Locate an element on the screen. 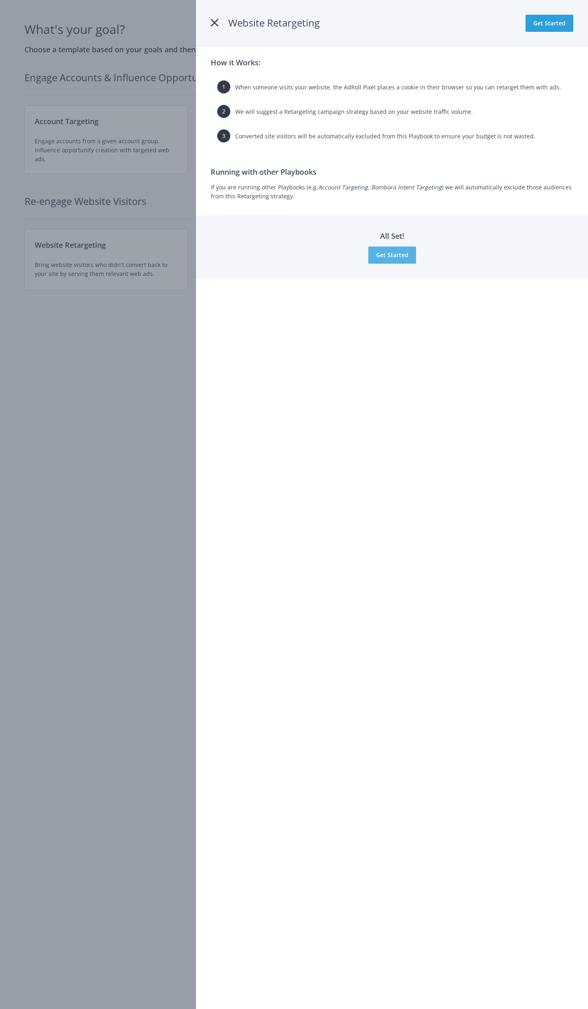 The image size is (588, 1009). span: Website Retargeting is located at coordinates (274, 22).